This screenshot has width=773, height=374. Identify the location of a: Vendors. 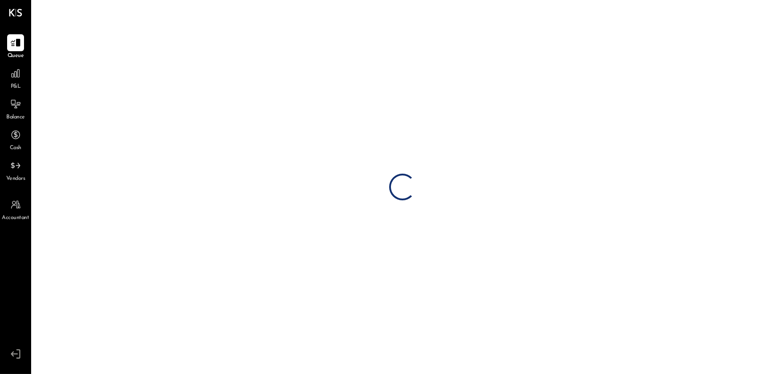
(16, 170).